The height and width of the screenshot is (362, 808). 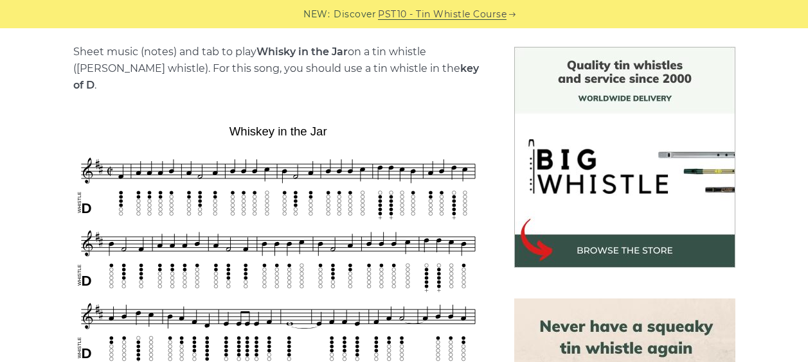 I want to click on a: PST10 - Tin Whistle Course, so click(x=442, y=14).